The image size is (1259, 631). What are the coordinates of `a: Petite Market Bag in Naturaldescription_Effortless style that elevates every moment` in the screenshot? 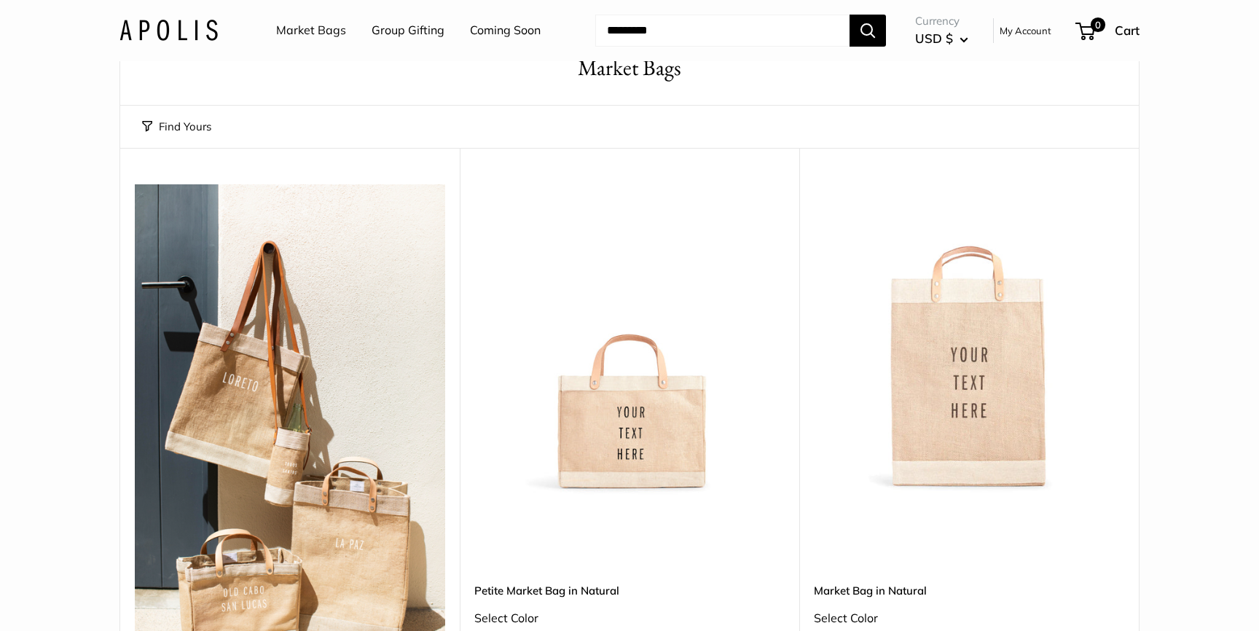 It's located at (630, 340).